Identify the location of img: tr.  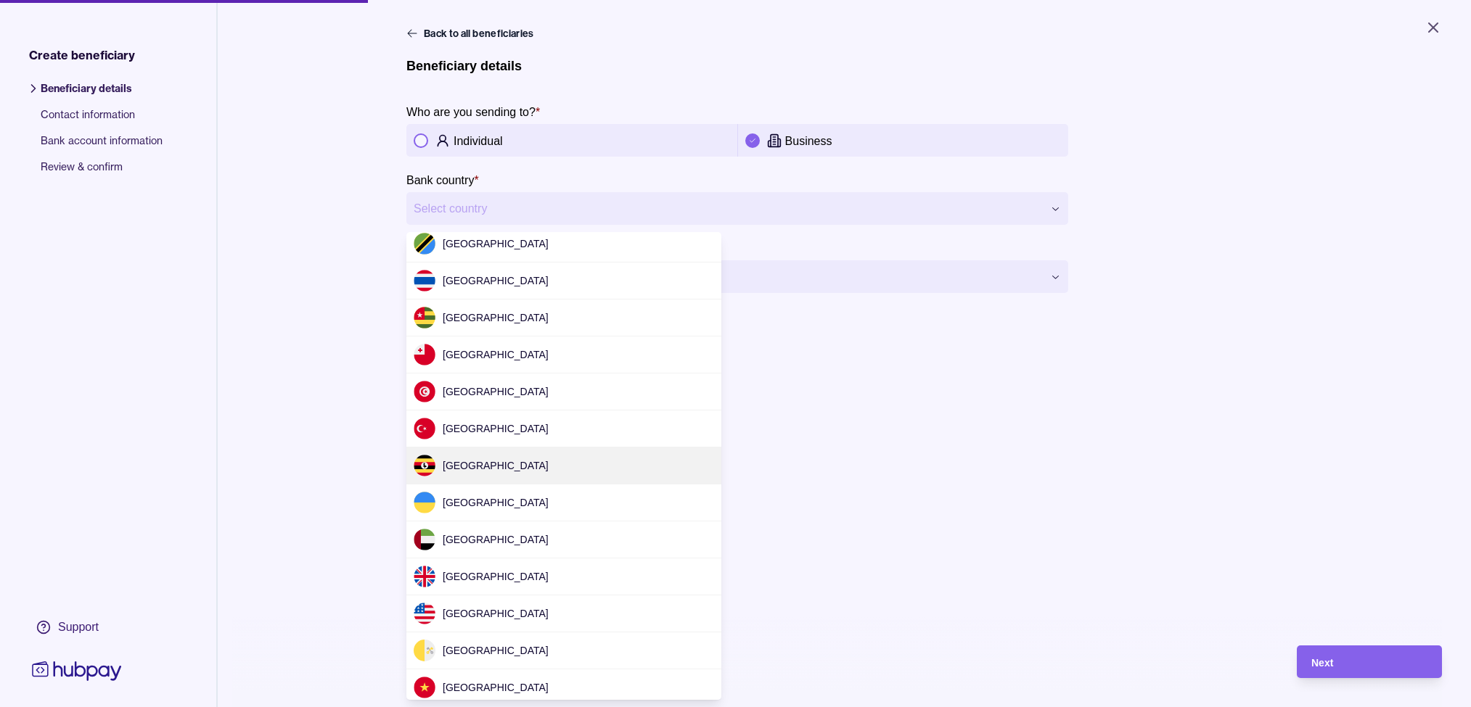
(424, 429).